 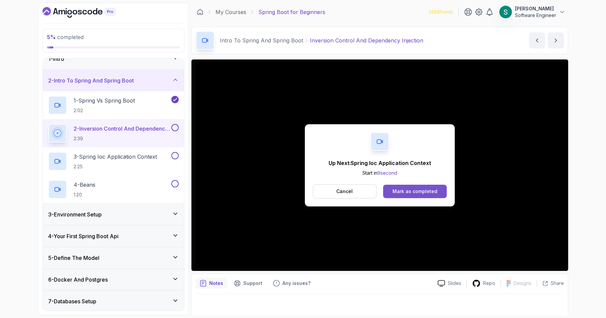 What do you see at coordinates (75, 215) in the screenshot?
I see `h3: 3 - Environment Setup` at bounding box center [75, 215].